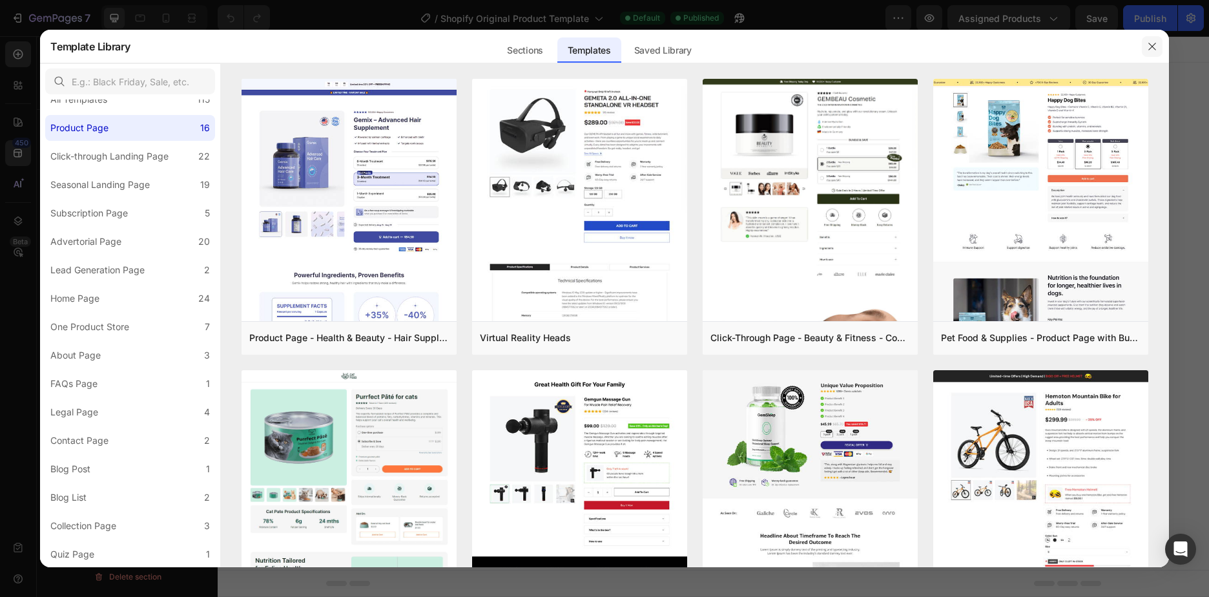 Image resolution: width=1209 pixels, height=597 pixels. I want to click on div: Add blank section, so click(592, 354).